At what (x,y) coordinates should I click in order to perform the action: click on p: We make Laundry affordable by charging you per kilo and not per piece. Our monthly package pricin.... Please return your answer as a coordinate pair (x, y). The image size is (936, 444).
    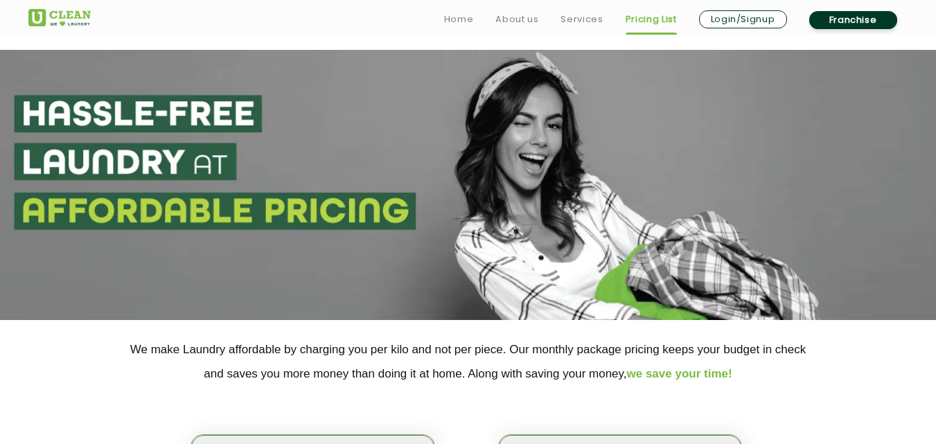
    Looking at the image, I should click on (469, 362).